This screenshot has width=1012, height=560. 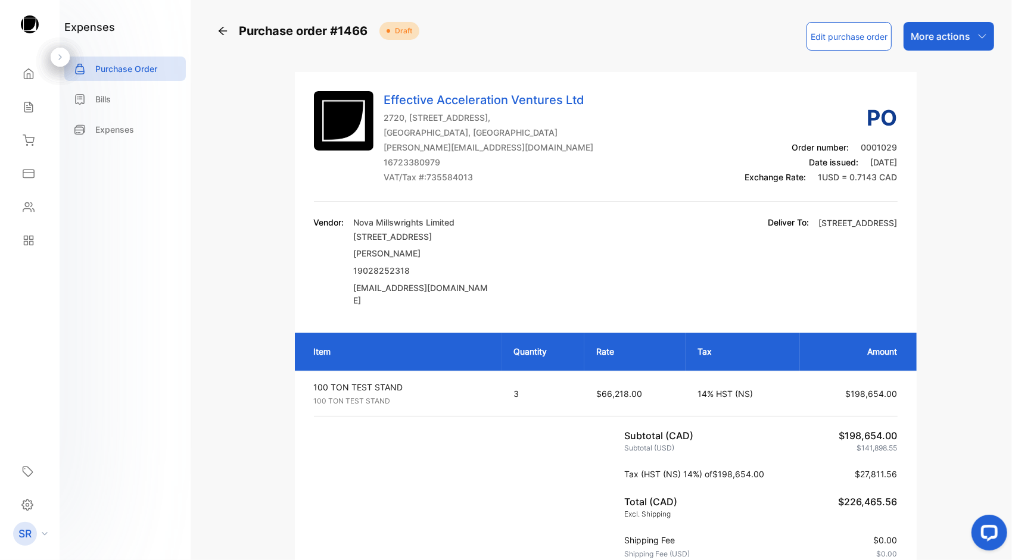 I want to click on p: Effective Acceleration Ventures Ltd, so click(x=489, y=100).